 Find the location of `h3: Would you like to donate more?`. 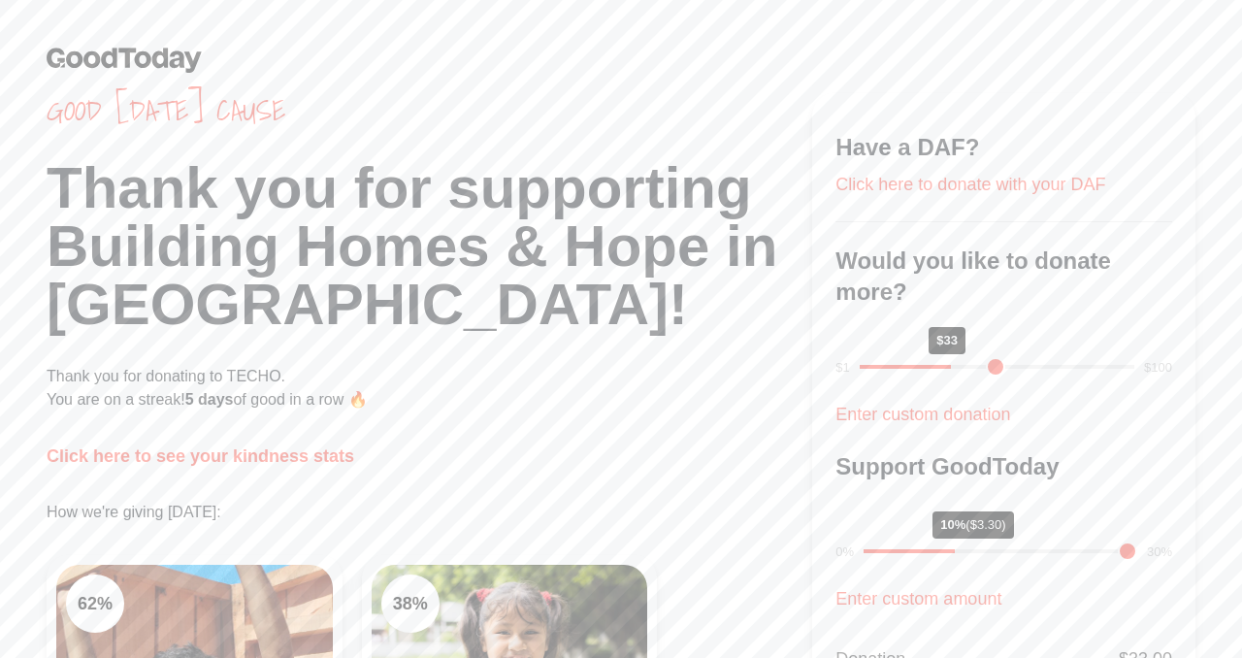

h3: Would you like to donate more? is located at coordinates (1003, 276).